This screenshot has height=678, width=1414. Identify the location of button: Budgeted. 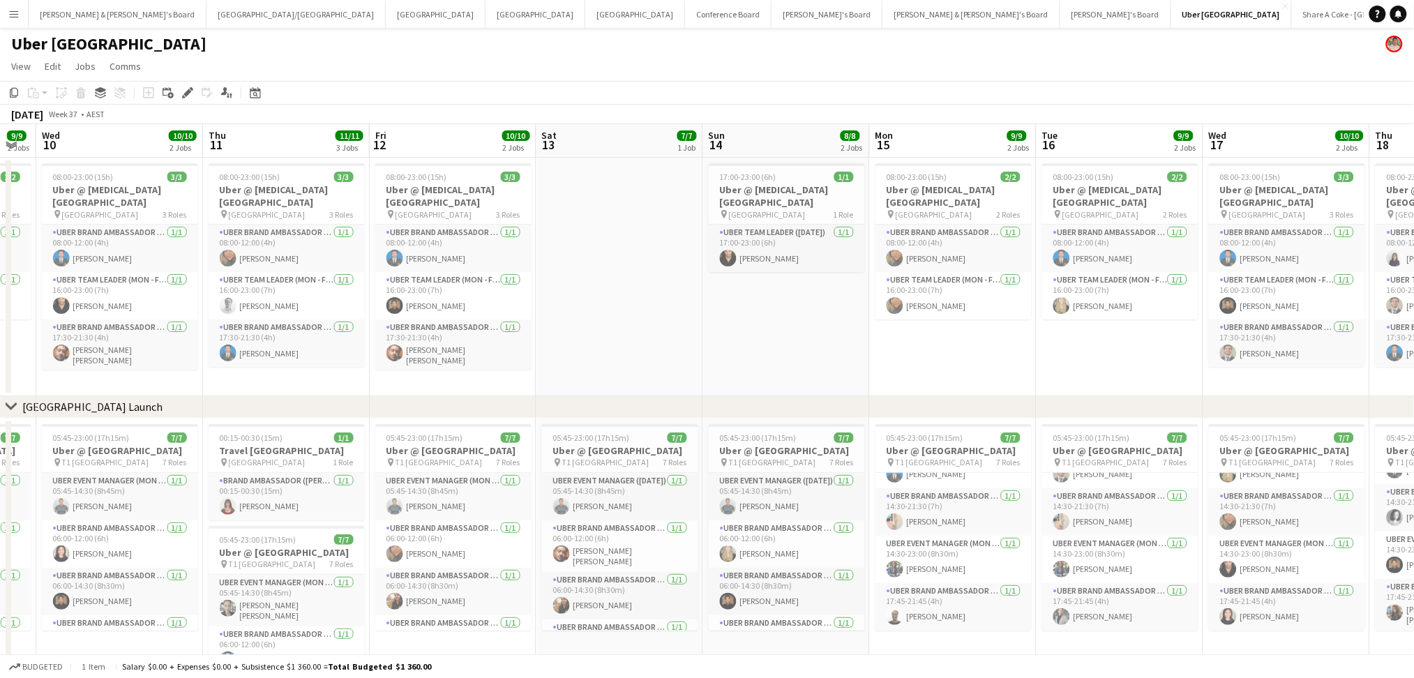
(36, 667).